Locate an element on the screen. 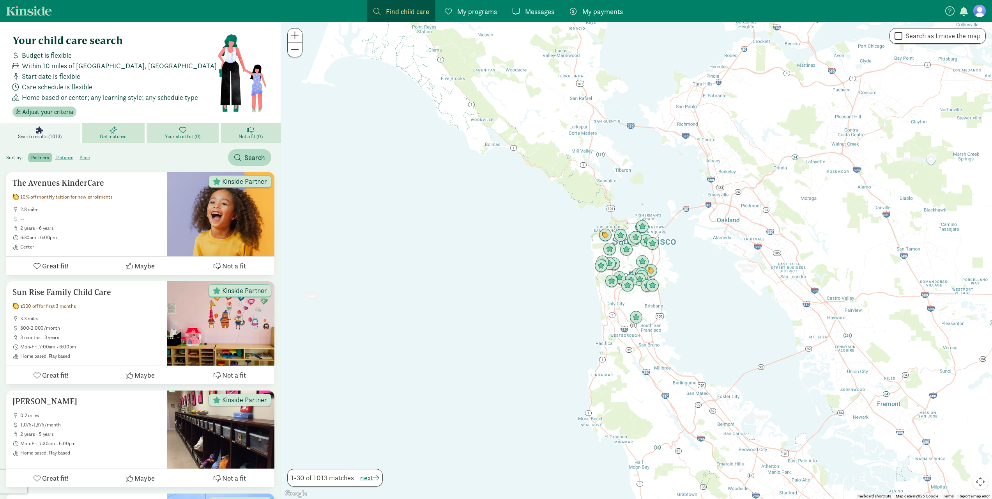 This screenshot has width=992, height=499. button: next is located at coordinates (370, 477).